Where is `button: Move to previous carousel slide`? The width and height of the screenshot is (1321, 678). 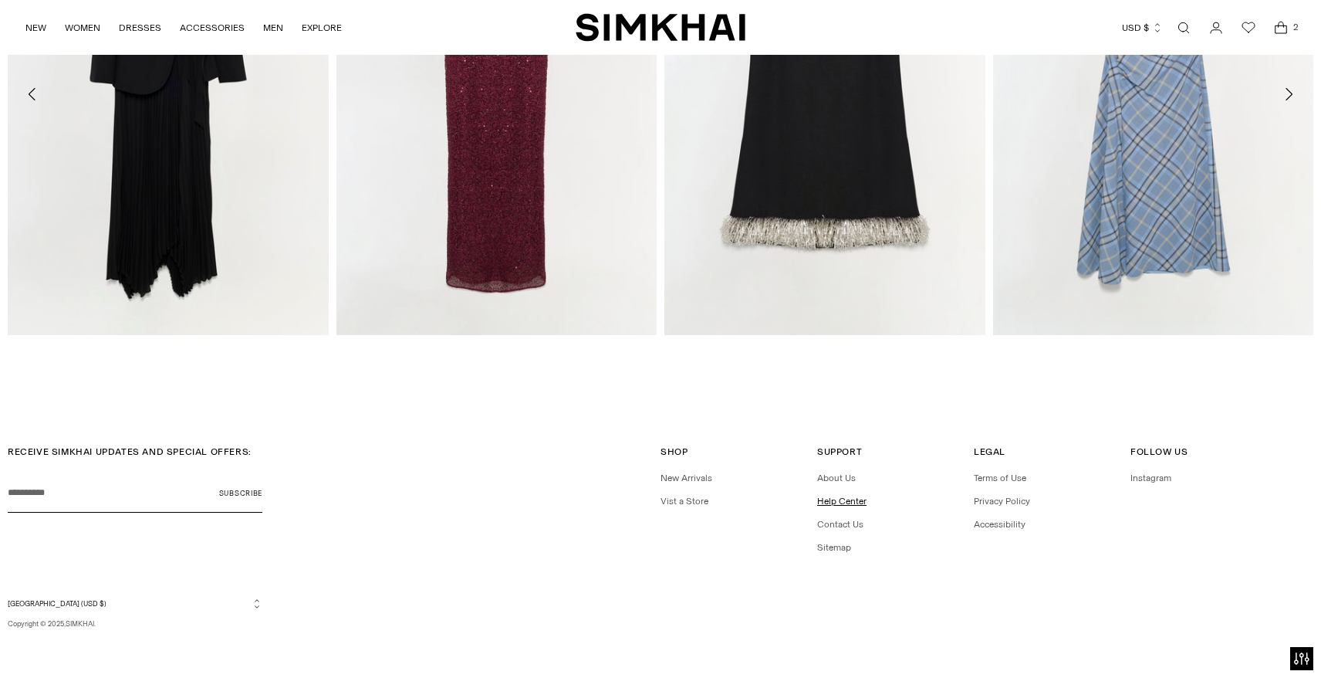
button: Move to previous carousel slide is located at coordinates (32, 94).